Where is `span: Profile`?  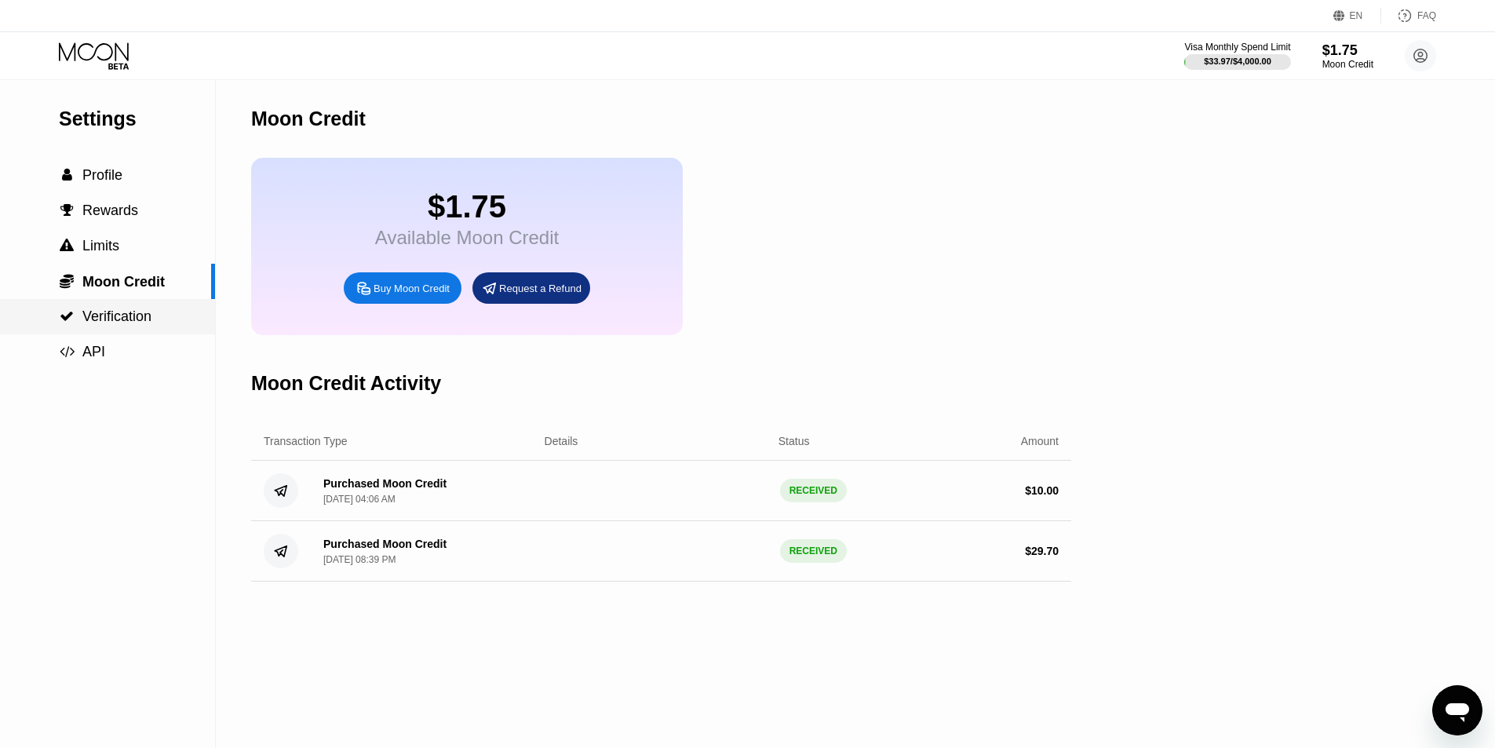
span: Profile is located at coordinates (102, 175).